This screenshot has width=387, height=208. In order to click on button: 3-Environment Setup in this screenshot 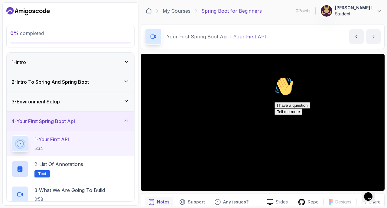, I will do `click(70, 102)`.